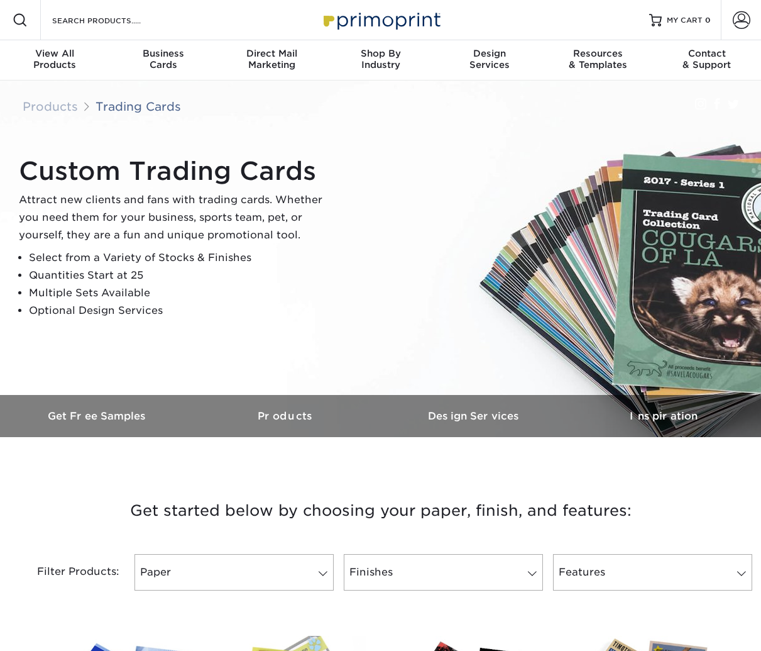  Describe the element at coordinates (381, 511) in the screenshot. I see `h3: Get started below by choosing your paper, finish, and features:` at that location.